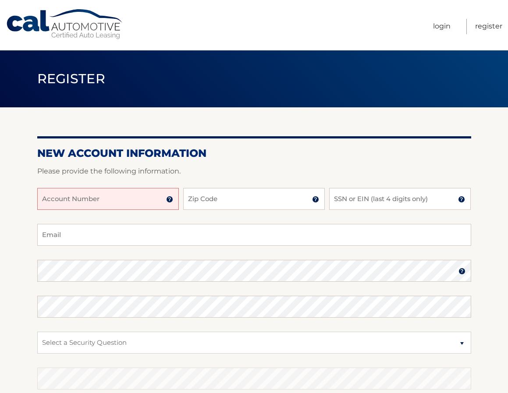  Describe the element at coordinates (108, 199) in the screenshot. I see `input: Account Number` at that location.